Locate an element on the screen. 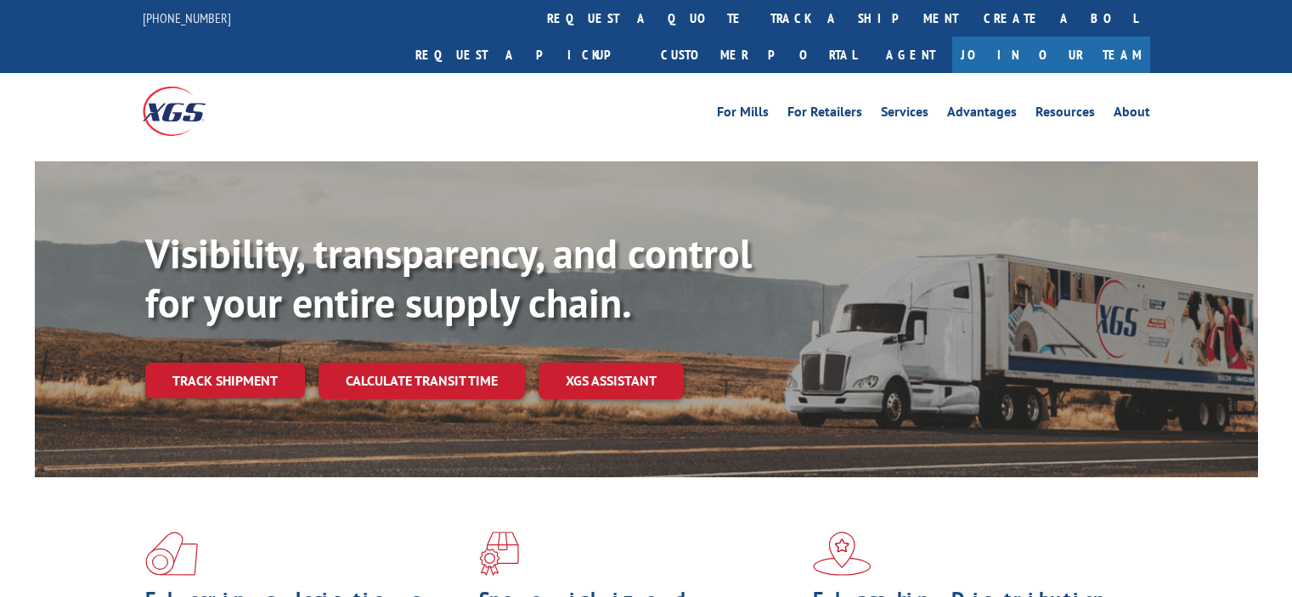 The height and width of the screenshot is (597, 1292). a: Agent is located at coordinates (911, 54).